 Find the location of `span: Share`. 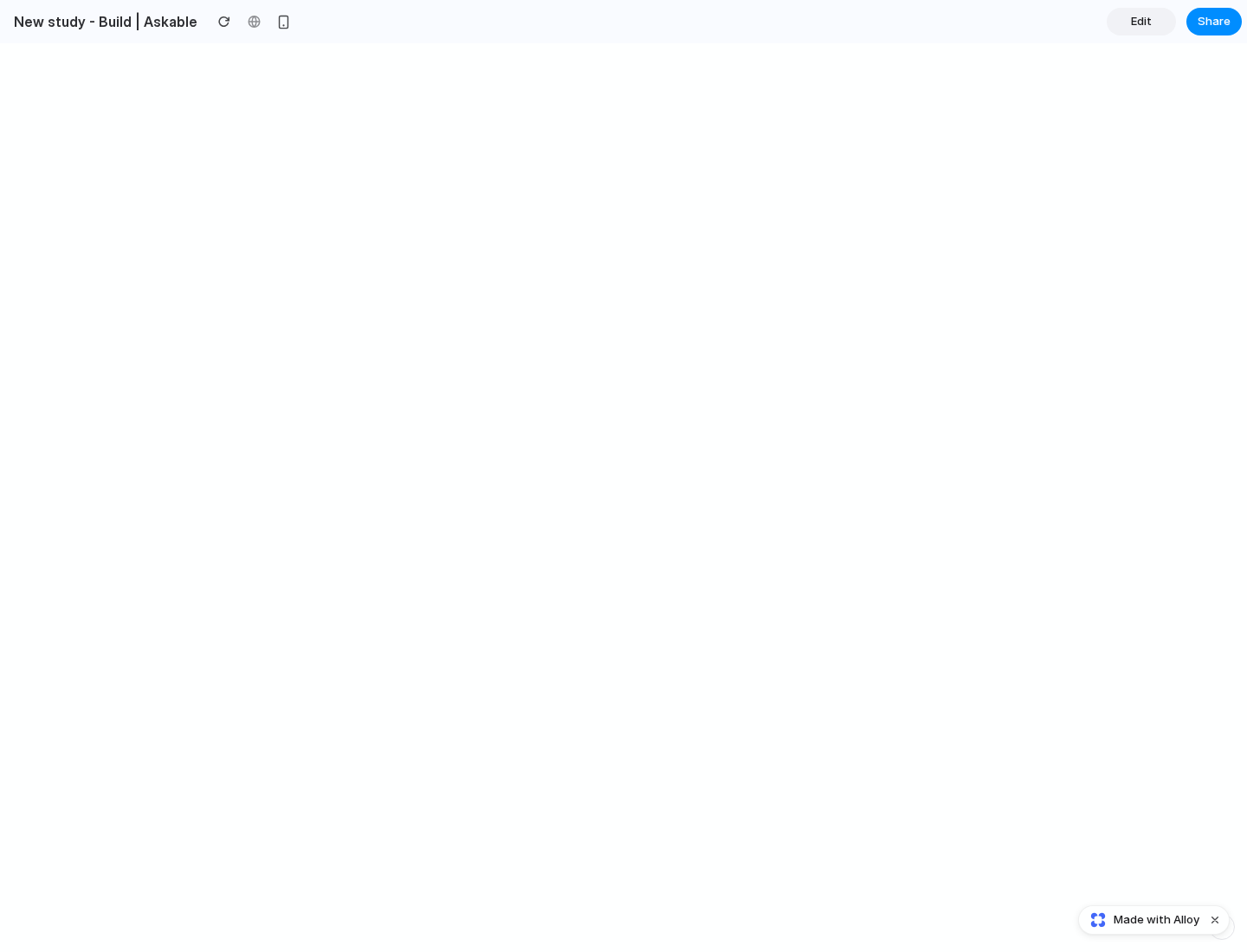

span: Share is located at coordinates (1213, 22).